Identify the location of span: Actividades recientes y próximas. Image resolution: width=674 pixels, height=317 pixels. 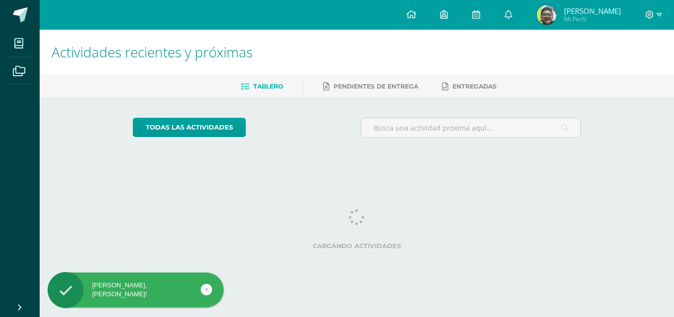
(152, 52).